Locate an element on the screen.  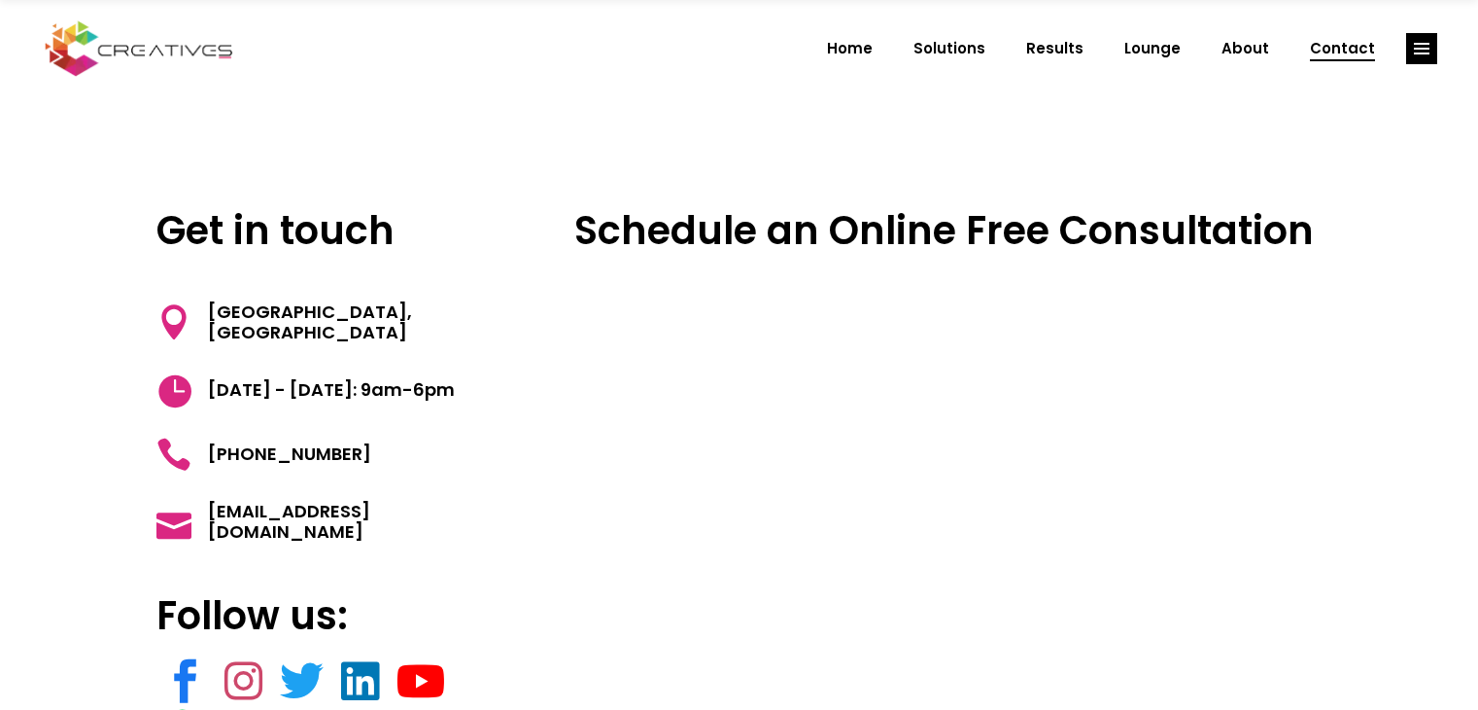
a: Solutions is located at coordinates (950, 49).